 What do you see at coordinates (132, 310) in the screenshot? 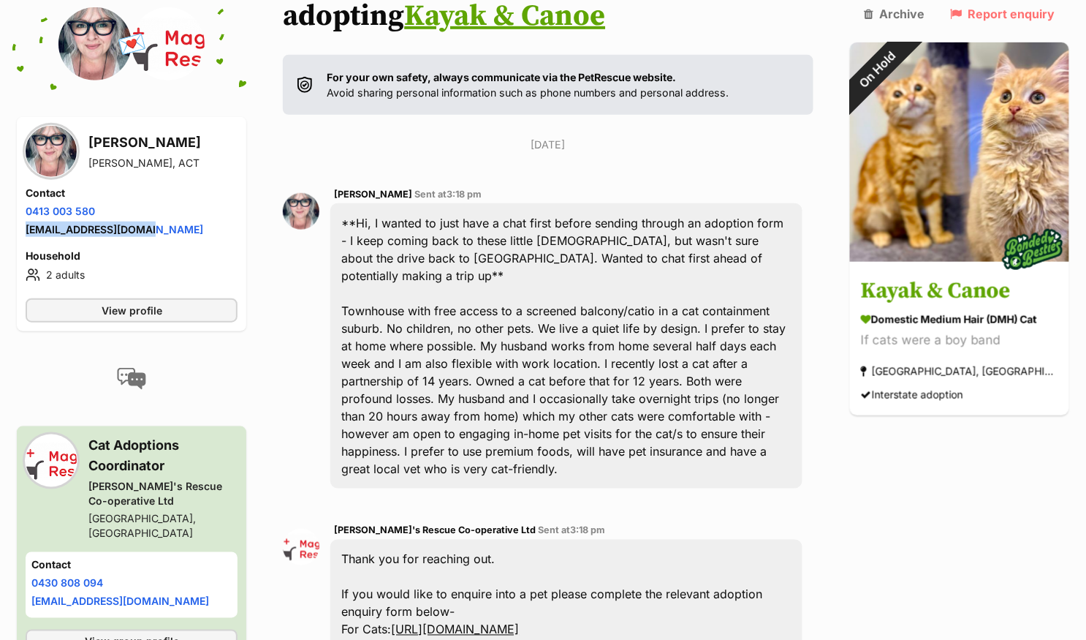
I see `span: View profile` at bounding box center [132, 310].